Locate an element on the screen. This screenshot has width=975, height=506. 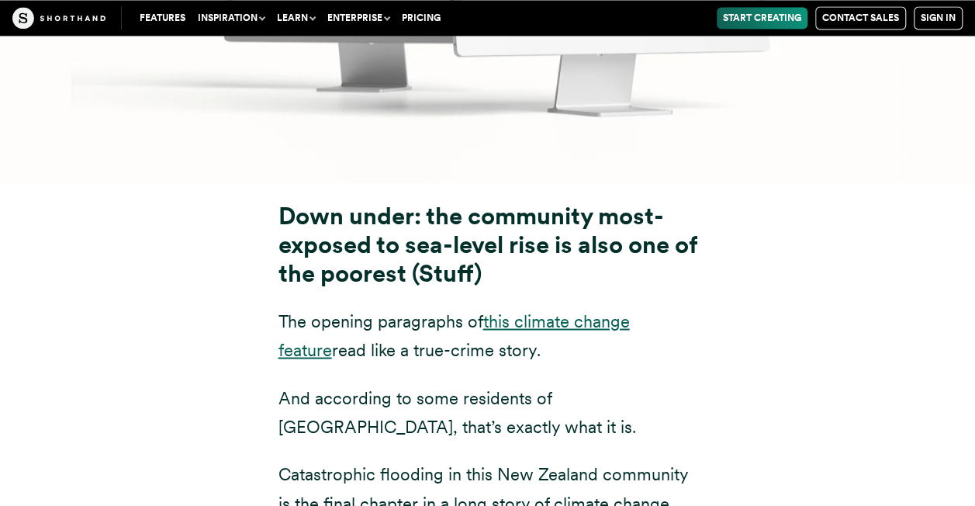
a: this climate change feature is located at coordinates (454, 334).